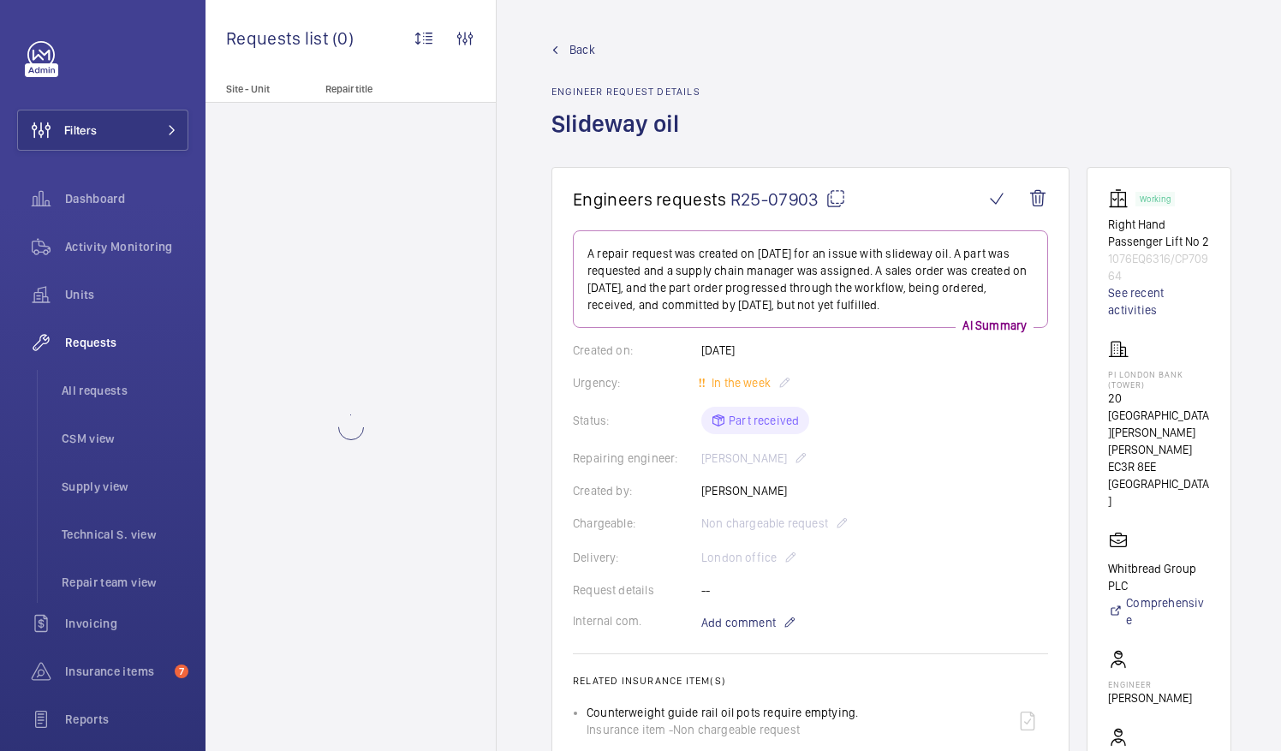 The width and height of the screenshot is (1281, 751). I want to click on span: Engineers requests, so click(650, 199).